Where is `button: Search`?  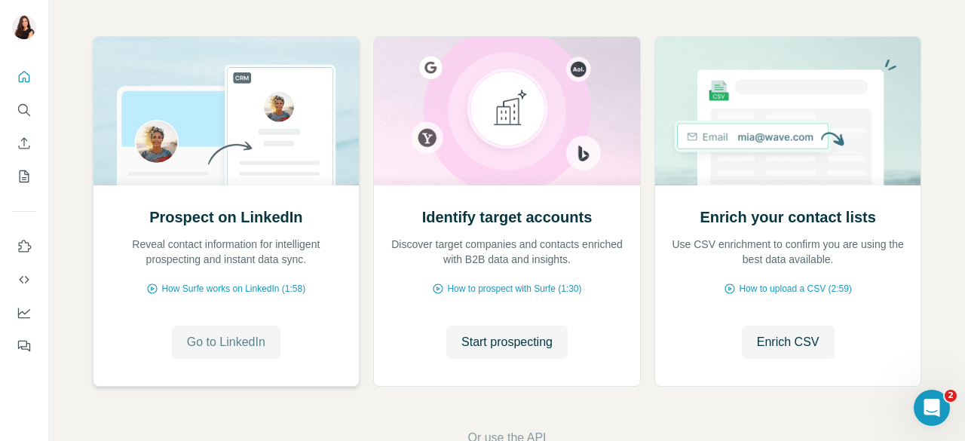 button: Search is located at coordinates (24, 110).